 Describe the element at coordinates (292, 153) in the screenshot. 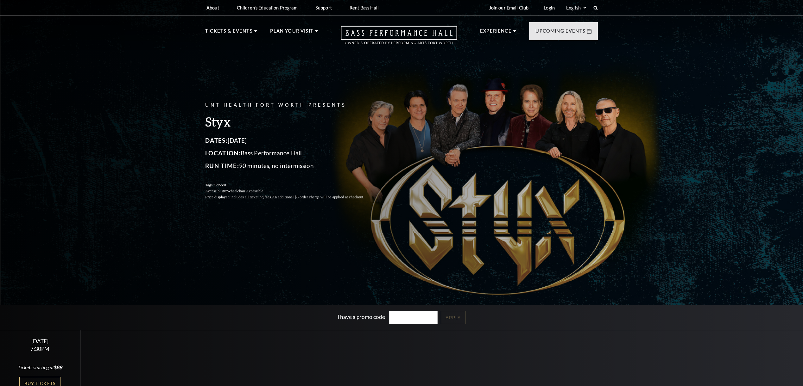

I see `p: Bass Performance Hall` at that location.